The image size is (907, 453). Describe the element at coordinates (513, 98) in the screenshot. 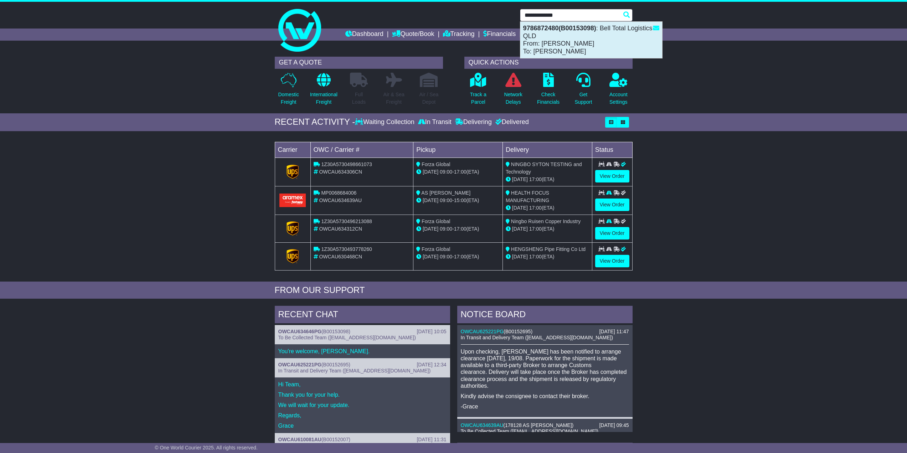

I see `p: Network Delays` at that location.